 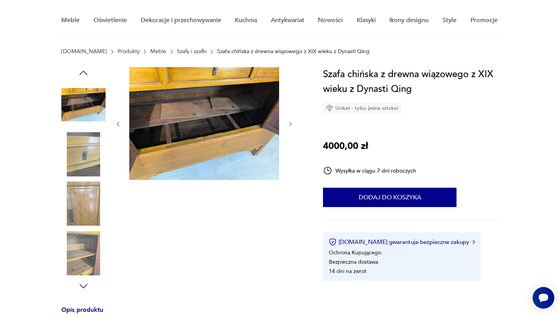 What do you see at coordinates (288, 20) in the screenshot?
I see `a: Antykwariat` at bounding box center [288, 20].